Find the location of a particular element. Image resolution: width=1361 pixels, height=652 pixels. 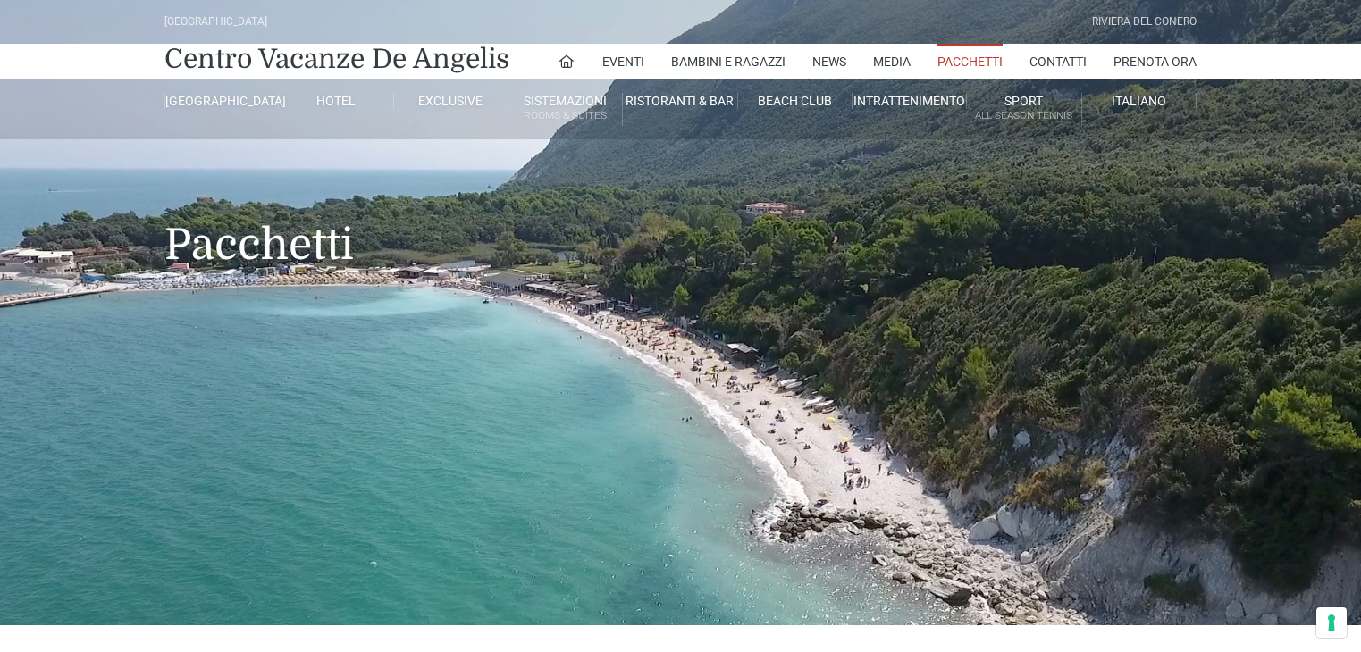

h1: Pacchetti is located at coordinates (680, 218).